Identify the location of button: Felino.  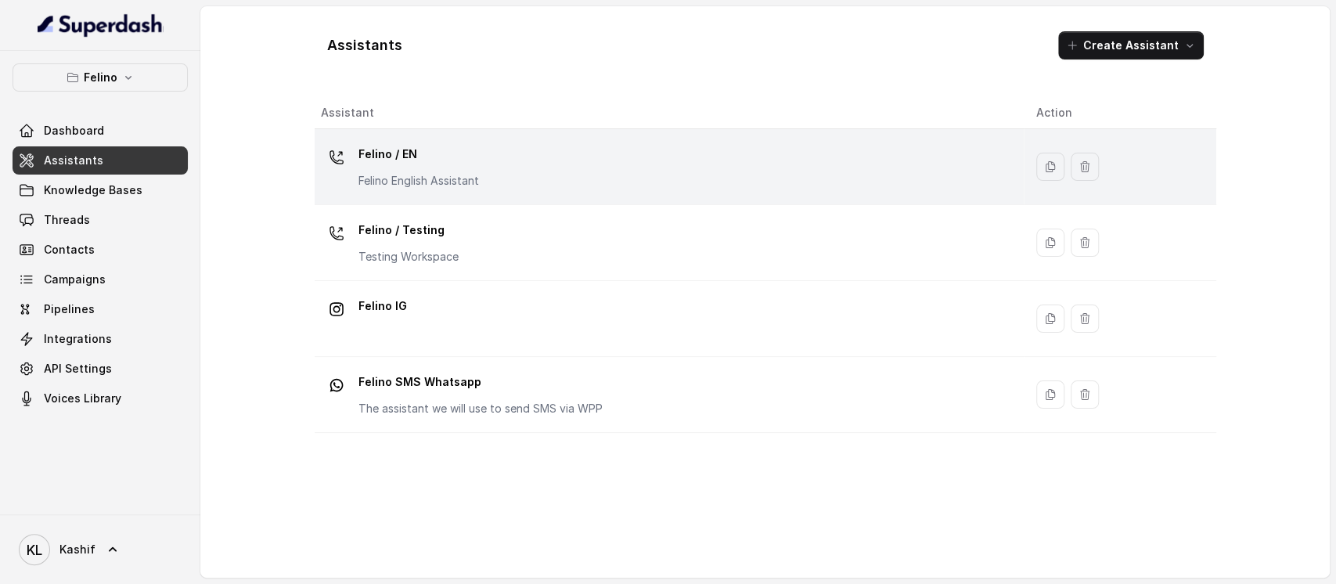
(100, 78).